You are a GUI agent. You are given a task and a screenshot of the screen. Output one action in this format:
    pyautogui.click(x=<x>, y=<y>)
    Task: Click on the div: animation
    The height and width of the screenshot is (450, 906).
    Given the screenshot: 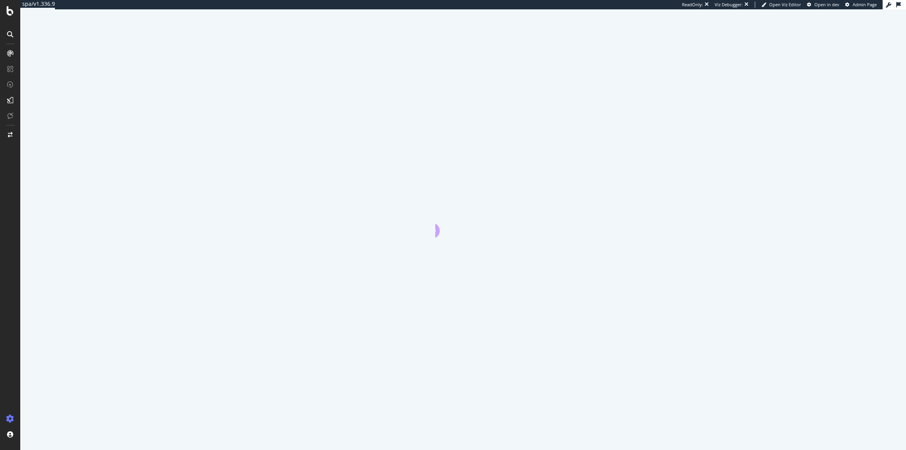 What is the action you would take?
    pyautogui.click(x=463, y=224)
    